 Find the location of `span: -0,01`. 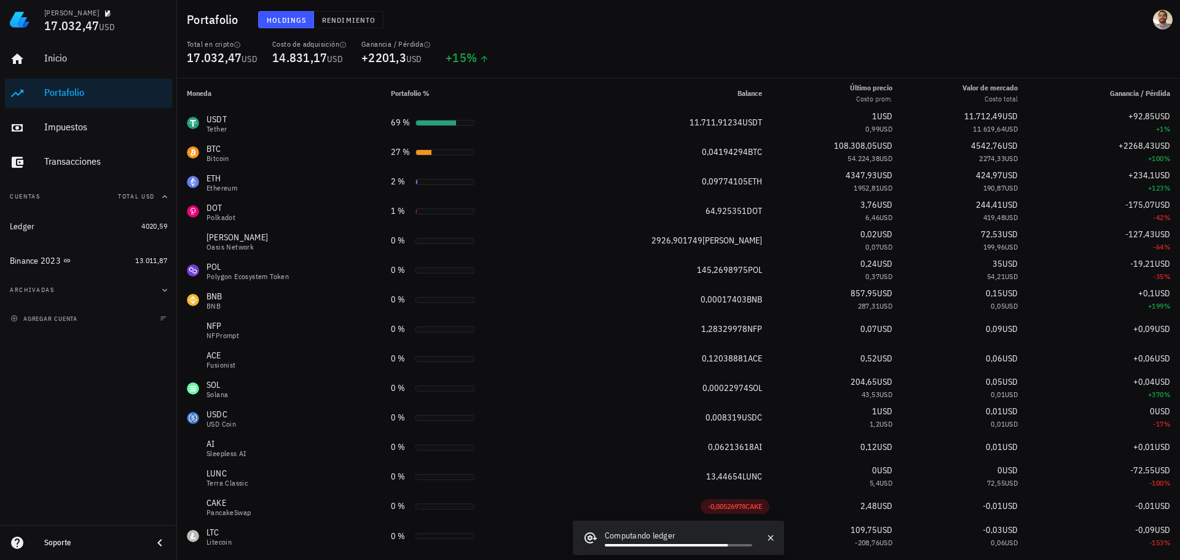

span: -0,01 is located at coordinates (993, 506).